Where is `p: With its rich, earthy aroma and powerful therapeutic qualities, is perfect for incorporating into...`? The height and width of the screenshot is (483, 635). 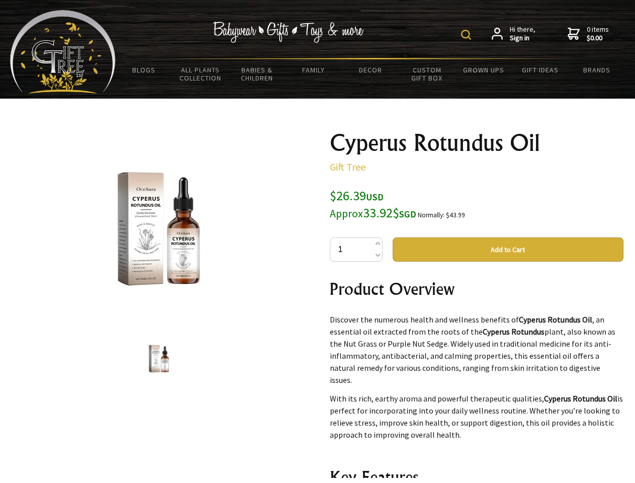
p: With its rich, earthy aroma and powerful therapeutic qualities, is perfect for incorporating into... is located at coordinates (477, 416).